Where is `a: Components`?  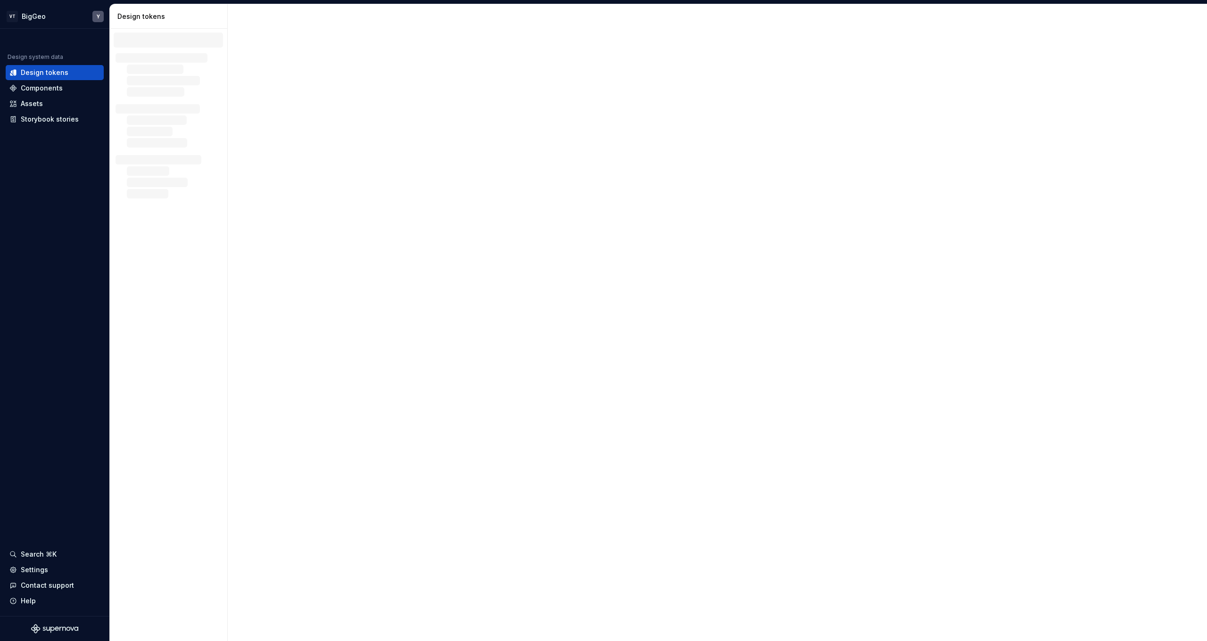 a: Components is located at coordinates (55, 88).